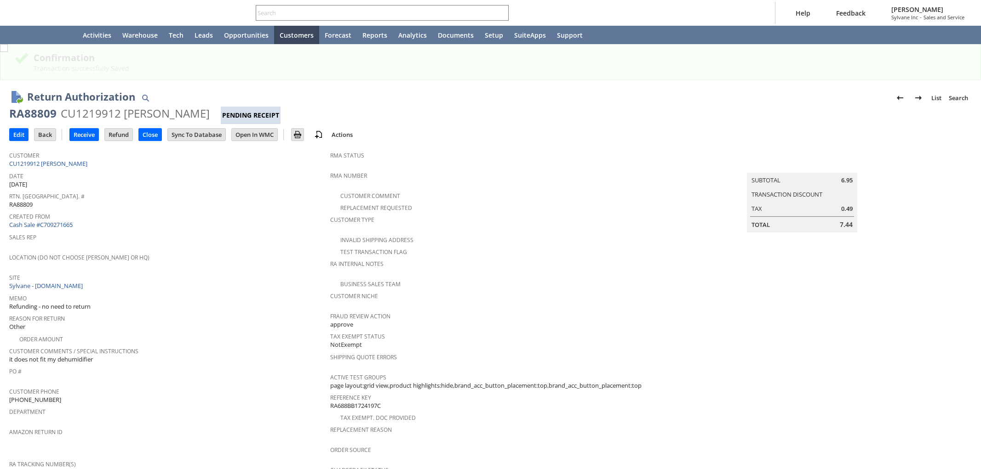 The height and width of the screenshot is (469, 981). What do you see at coordinates (486, 386) in the screenshot?
I see `span: page layout:grid view,product highlights:hide,brand_acc_button_placement:top,brand_acc_button_pla...` at bounding box center [486, 386].